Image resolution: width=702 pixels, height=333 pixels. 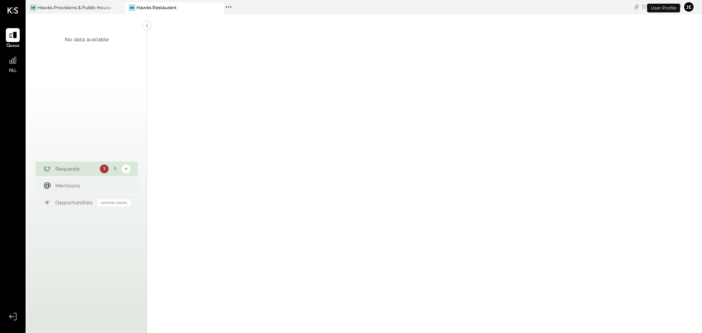 What do you see at coordinates (75, 203) in the screenshot?
I see `div: Opportunities` at bounding box center [75, 203].